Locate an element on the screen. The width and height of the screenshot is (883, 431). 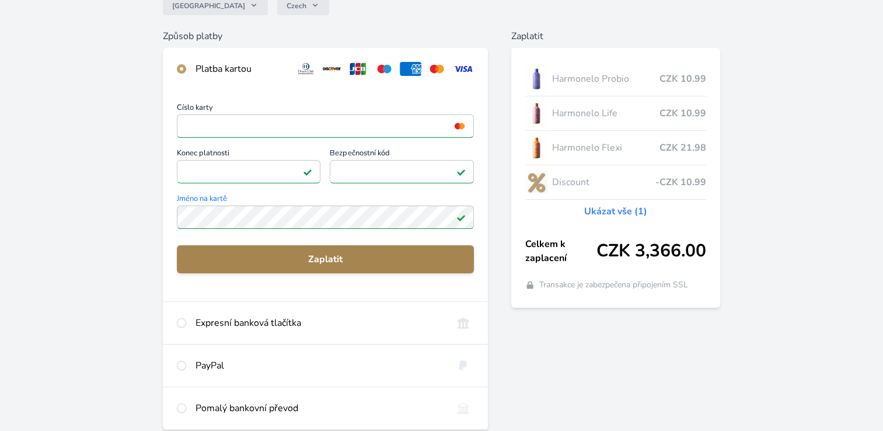
img: discount-lo.png is located at coordinates (536, 182).